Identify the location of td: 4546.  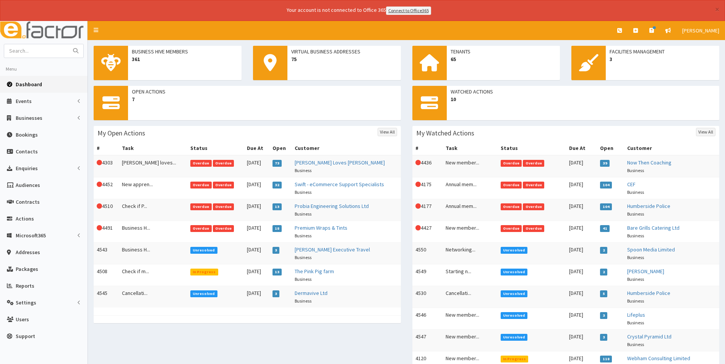
(427, 319).